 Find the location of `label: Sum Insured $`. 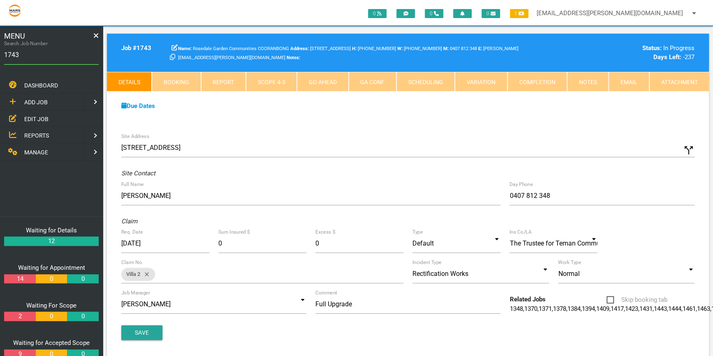

label: Sum Insured $ is located at coordinates (234, 232).